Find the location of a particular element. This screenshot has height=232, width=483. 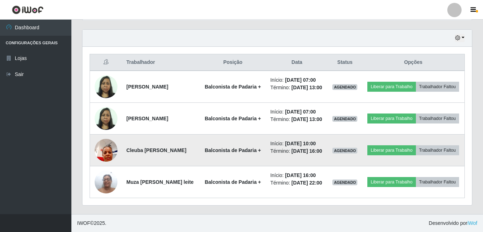

span: IWOF is located at coordinates (84, 223).